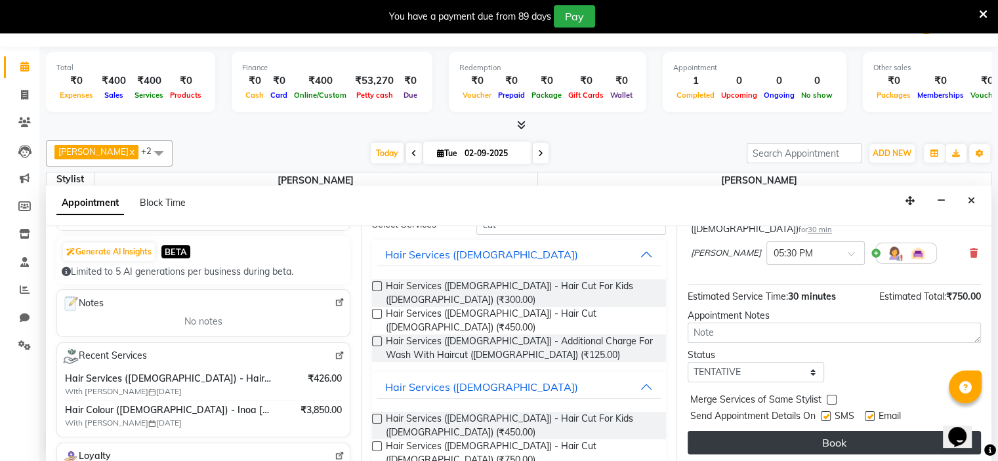 The height and width of the screenshot is (461, 998). What do you see at coordinates (586, 95) in the screenshot?
I see `span: Gift Cards` at bounding box center [586, 95].